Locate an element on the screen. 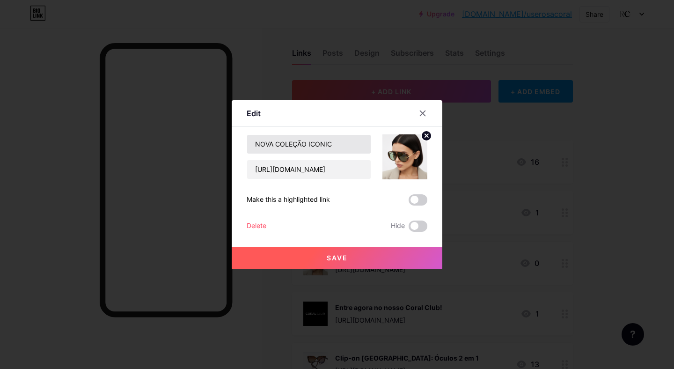 The width and height of the screenshot is (674, 369). div: Make this a highlighted link is located at coordinates (288, 200).